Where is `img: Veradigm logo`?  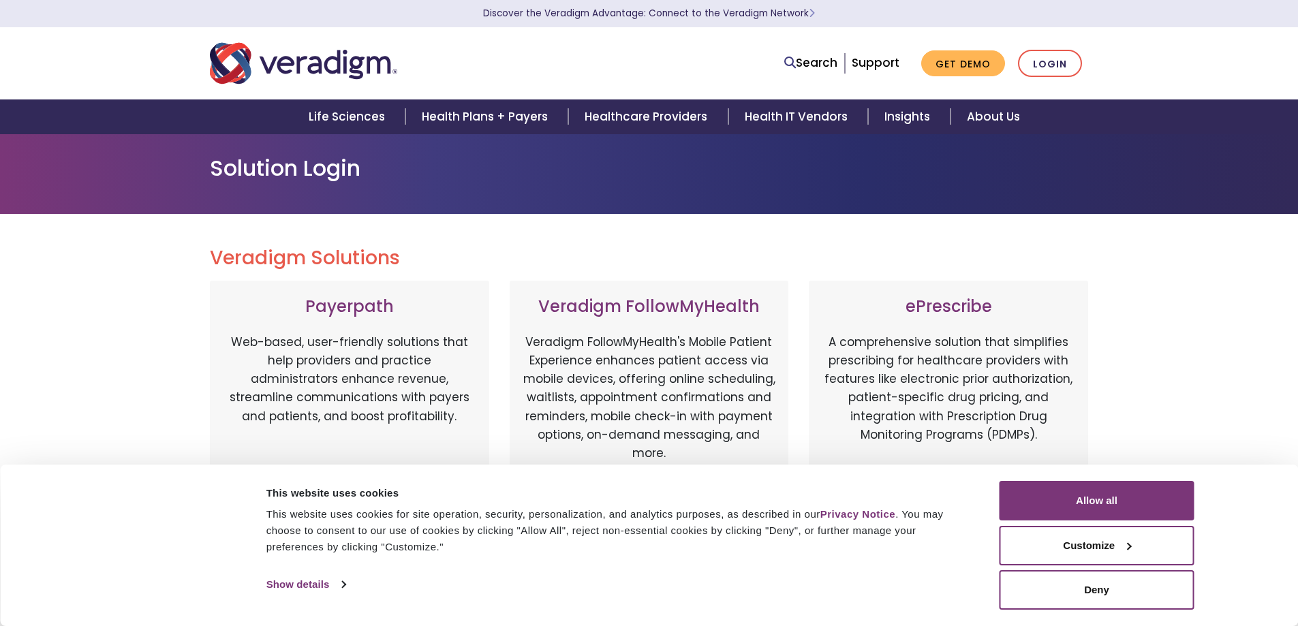 img: Veradigm logo is located at coordinates (303, 63).